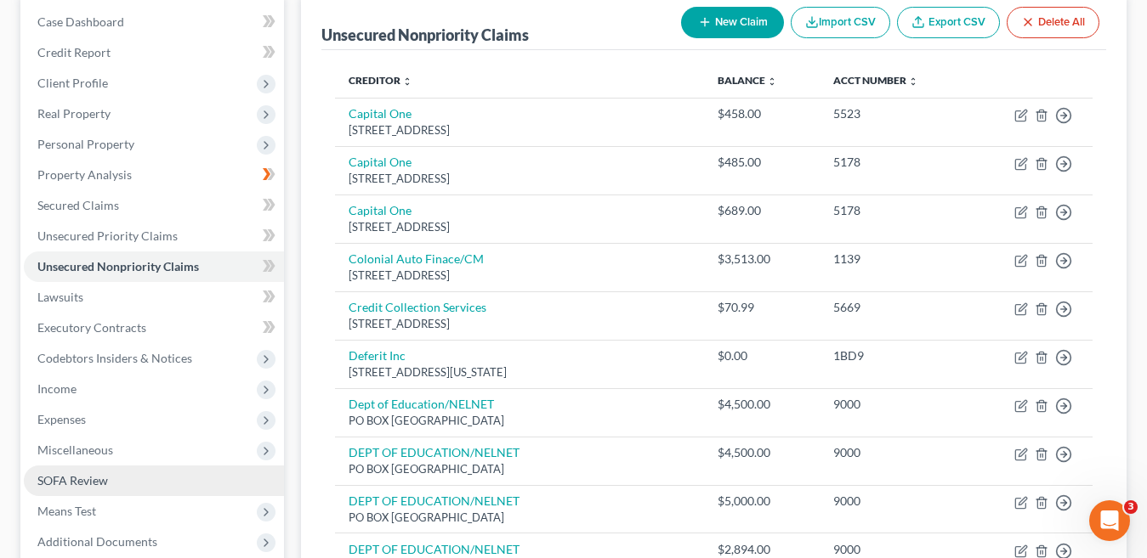 The image size is (1147, 558). What do you see at coordinates (72, 480) in the screenshot?
I see `span: SOFA Review` at bounding box center [72, 480].